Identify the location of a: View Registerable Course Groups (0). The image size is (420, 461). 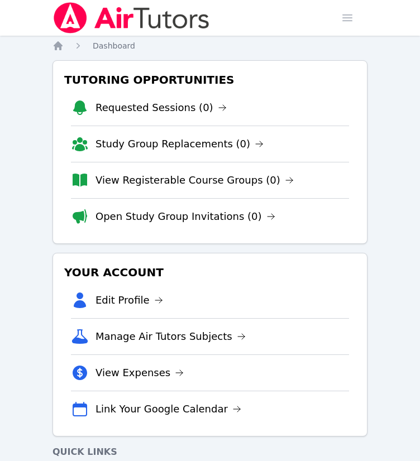
(194, 180).